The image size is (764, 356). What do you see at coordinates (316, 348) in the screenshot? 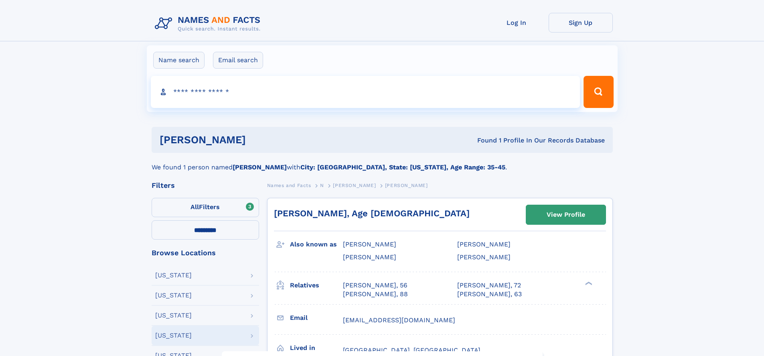
I see `h3: Lived in` at bounding box center [316, 348].